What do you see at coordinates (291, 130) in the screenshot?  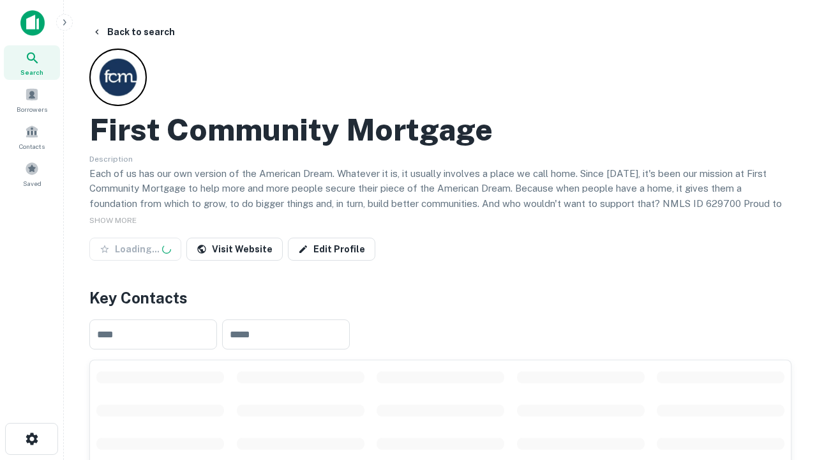 I see `h2: First Community Mortgage` at bounding box center [291, 130].